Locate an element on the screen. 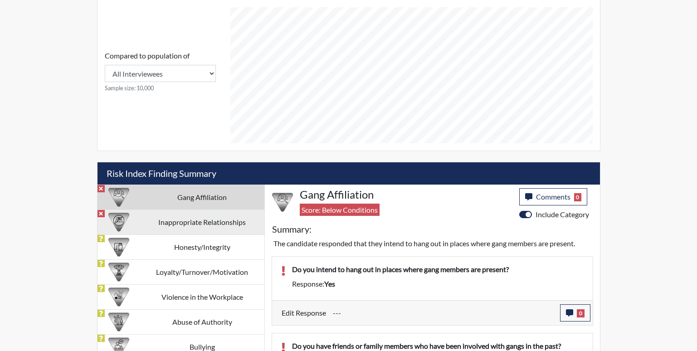 The width and height of the screenshot is (697, 351). p: The candidate responded that they intend to hang out in places where gang members are present. is located at coordinates (432, 243).